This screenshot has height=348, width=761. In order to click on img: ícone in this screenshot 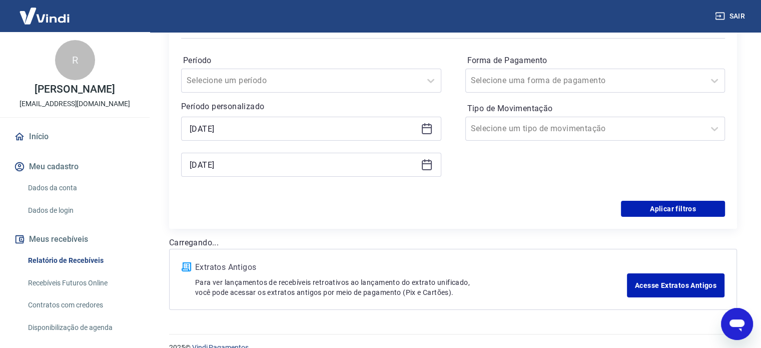, I will do `click(186, 267)`.